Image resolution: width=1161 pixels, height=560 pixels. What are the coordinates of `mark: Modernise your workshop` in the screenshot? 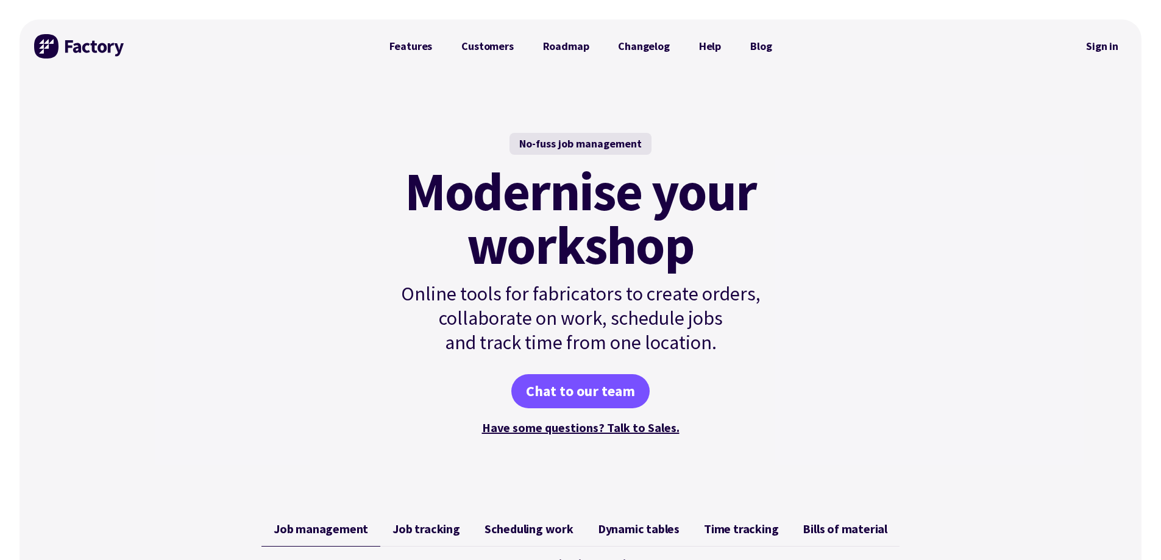 It's located at (580, 218).